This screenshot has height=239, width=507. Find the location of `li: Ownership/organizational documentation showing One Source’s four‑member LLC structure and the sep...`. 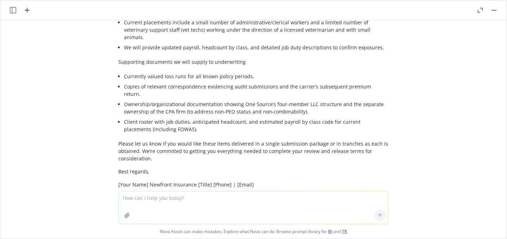

li: Ownership/organizational documentation showing One Source’s four‑member LLC structure and the sep... is located at coordinates (256, 108).